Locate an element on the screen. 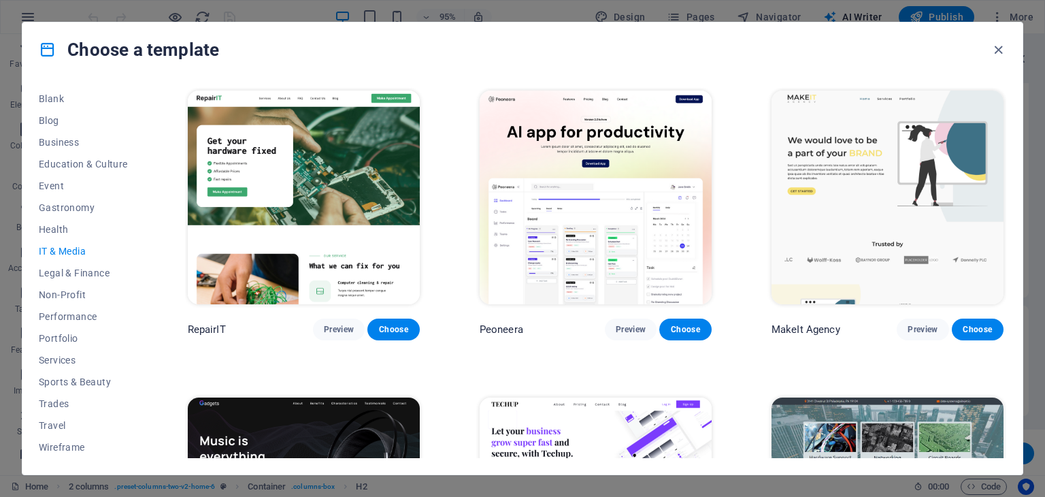  button: Wireframe is located at coordinates (83, 447).